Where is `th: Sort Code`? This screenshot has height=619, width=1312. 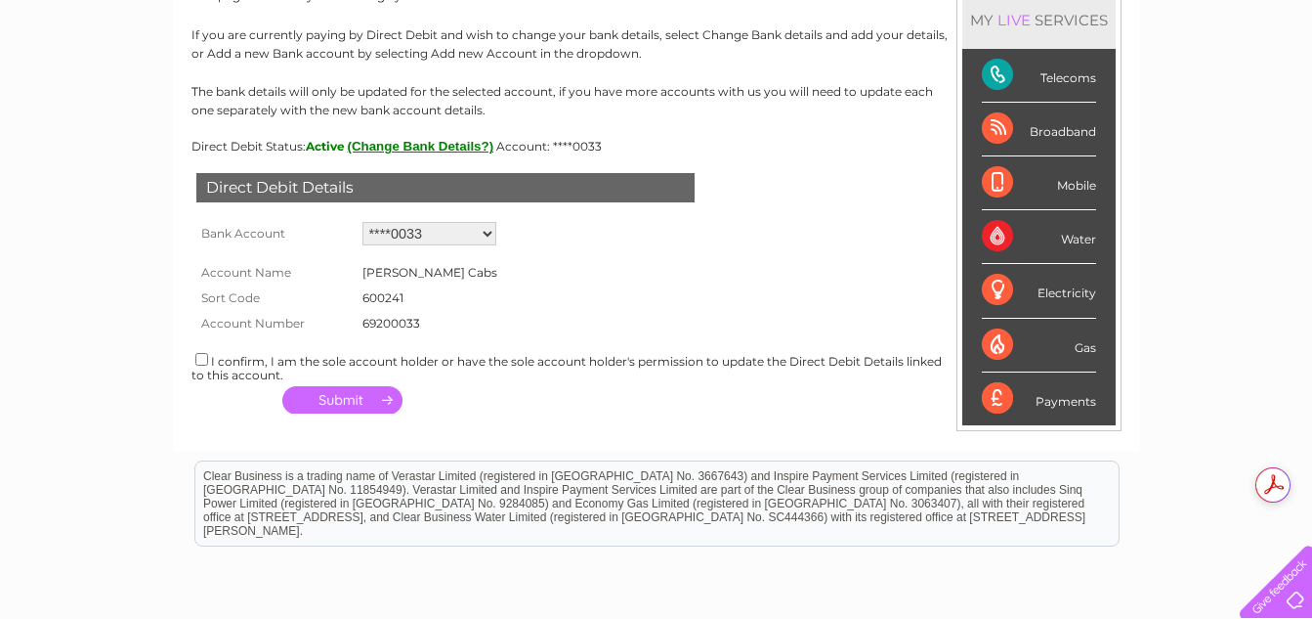
th: Sort Code is located at coordinates (275, 298).